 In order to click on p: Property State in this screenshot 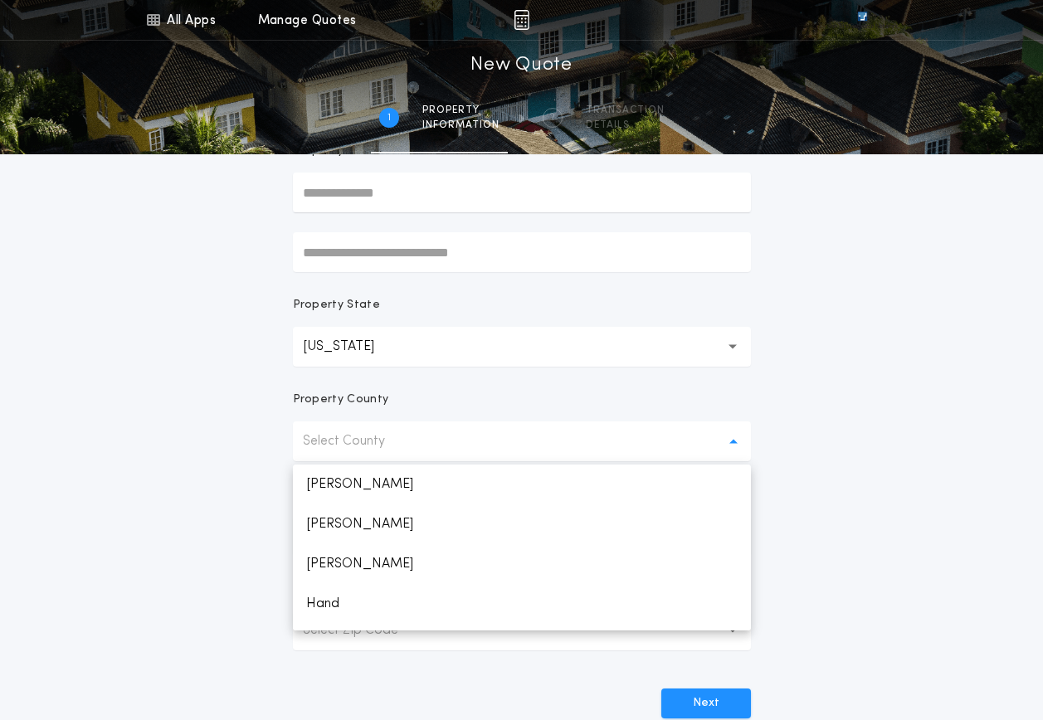, I will do `click(336, 305)`.